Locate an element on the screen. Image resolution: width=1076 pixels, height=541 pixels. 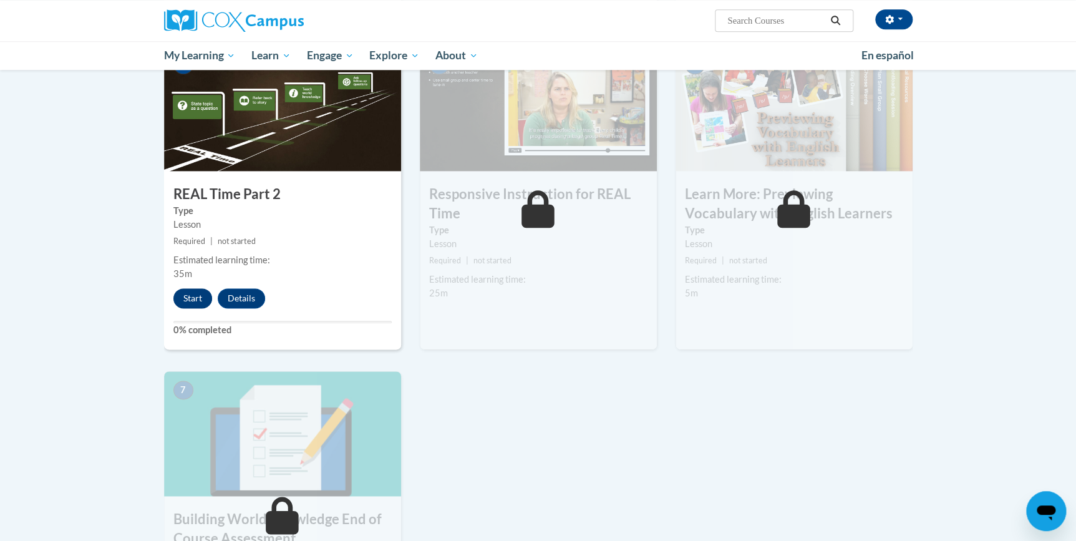
a: My Learning is located at coordinates (200, 56).